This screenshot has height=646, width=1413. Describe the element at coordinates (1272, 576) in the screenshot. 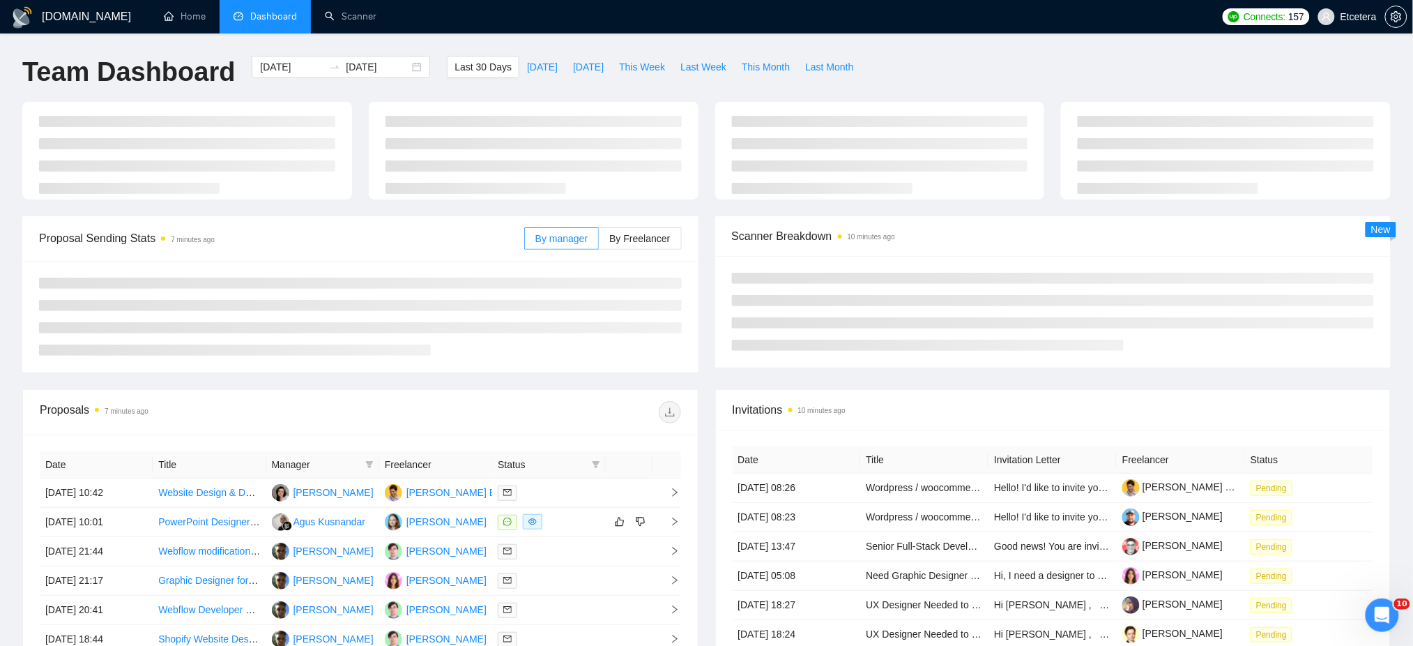

I see `span: Pending` at that location.